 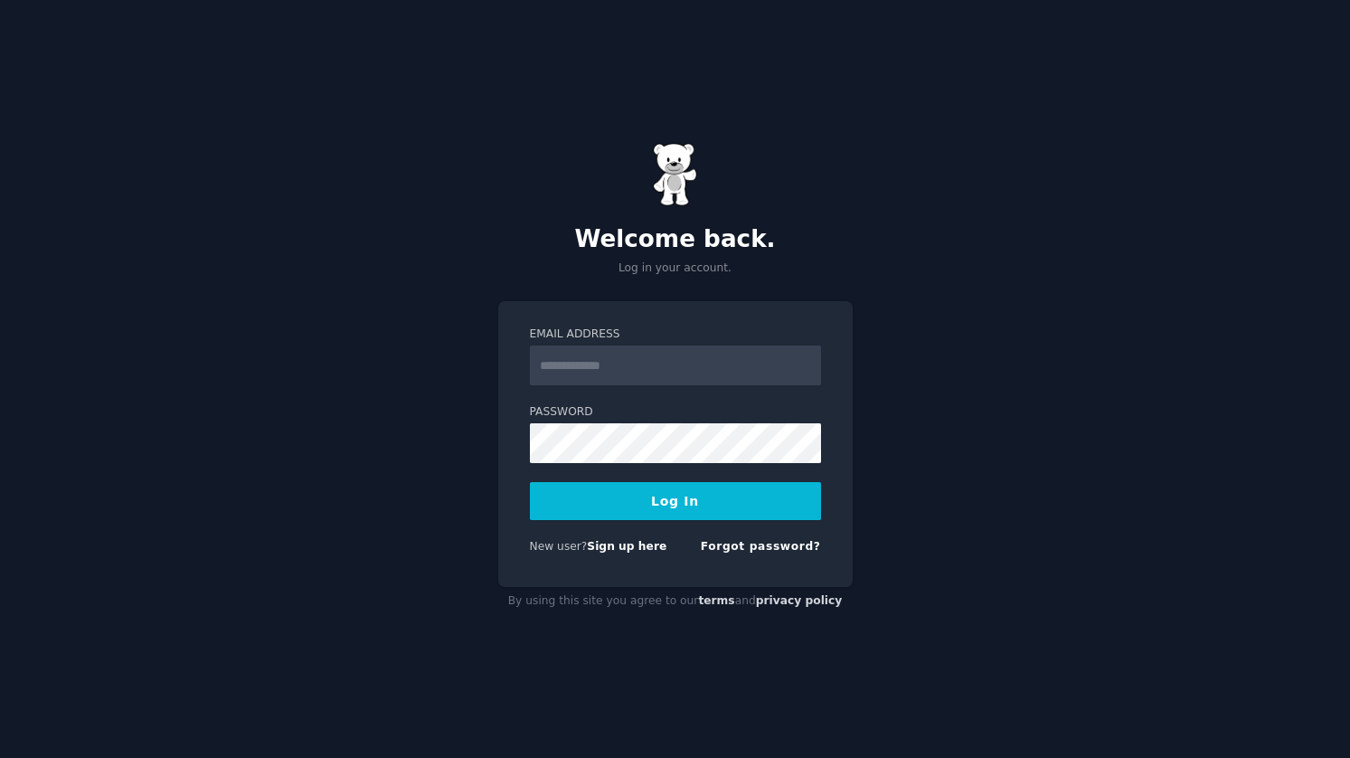 What do you see at coordinates (675, 268) in the screenshot?
I see `p: Log in your account.` at bounding box center [675, 268].